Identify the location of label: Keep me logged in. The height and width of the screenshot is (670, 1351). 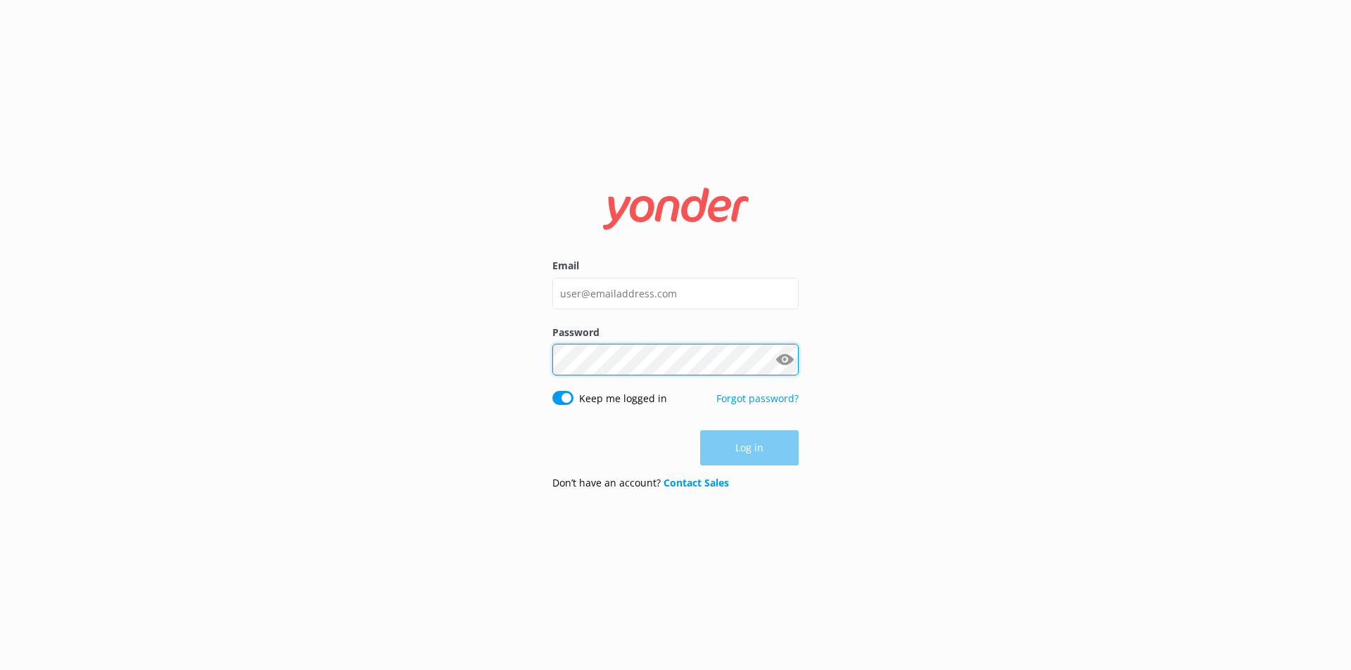
(623, 399).